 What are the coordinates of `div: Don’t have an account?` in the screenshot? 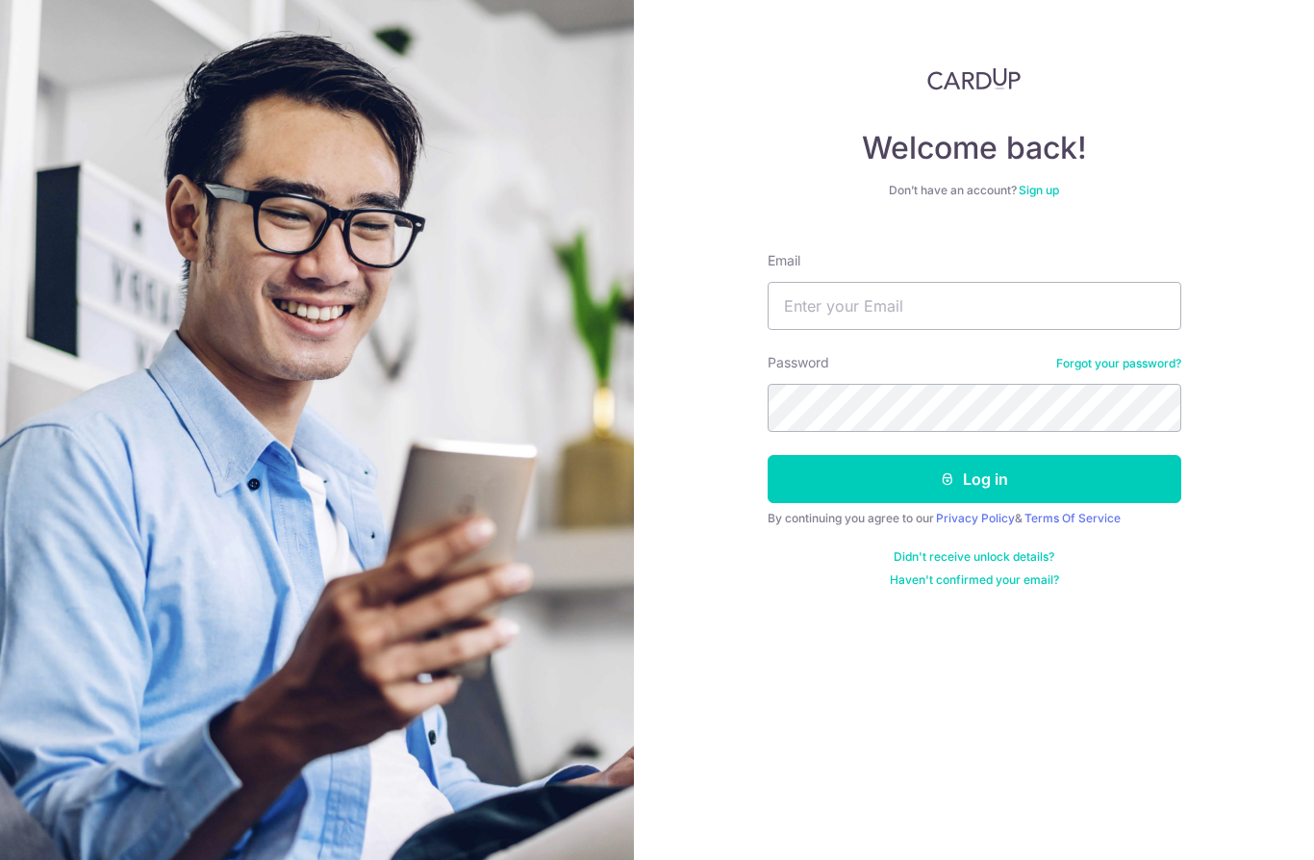 It's located at (974, 190).